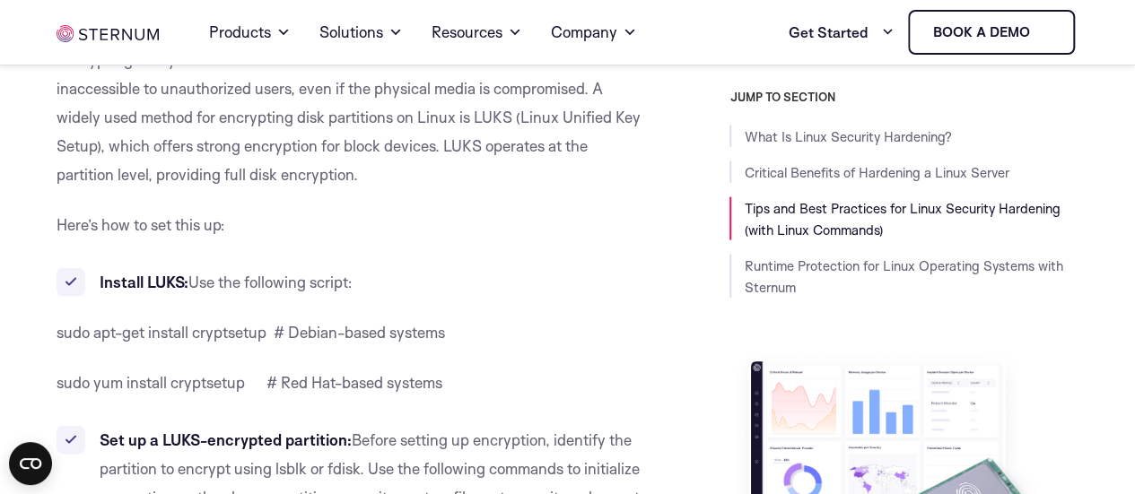 Image resolution: width=1135 pixels, height=494 pixels. I want to click on button: Open CMP widget, so click(30, 464).